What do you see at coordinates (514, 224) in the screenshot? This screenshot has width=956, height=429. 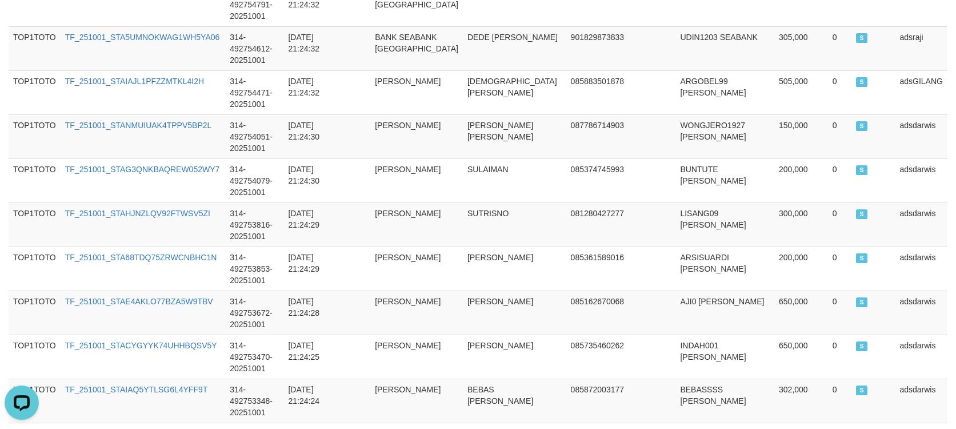 I see `td: SUTRISNO` at bounding box center [514, 224].